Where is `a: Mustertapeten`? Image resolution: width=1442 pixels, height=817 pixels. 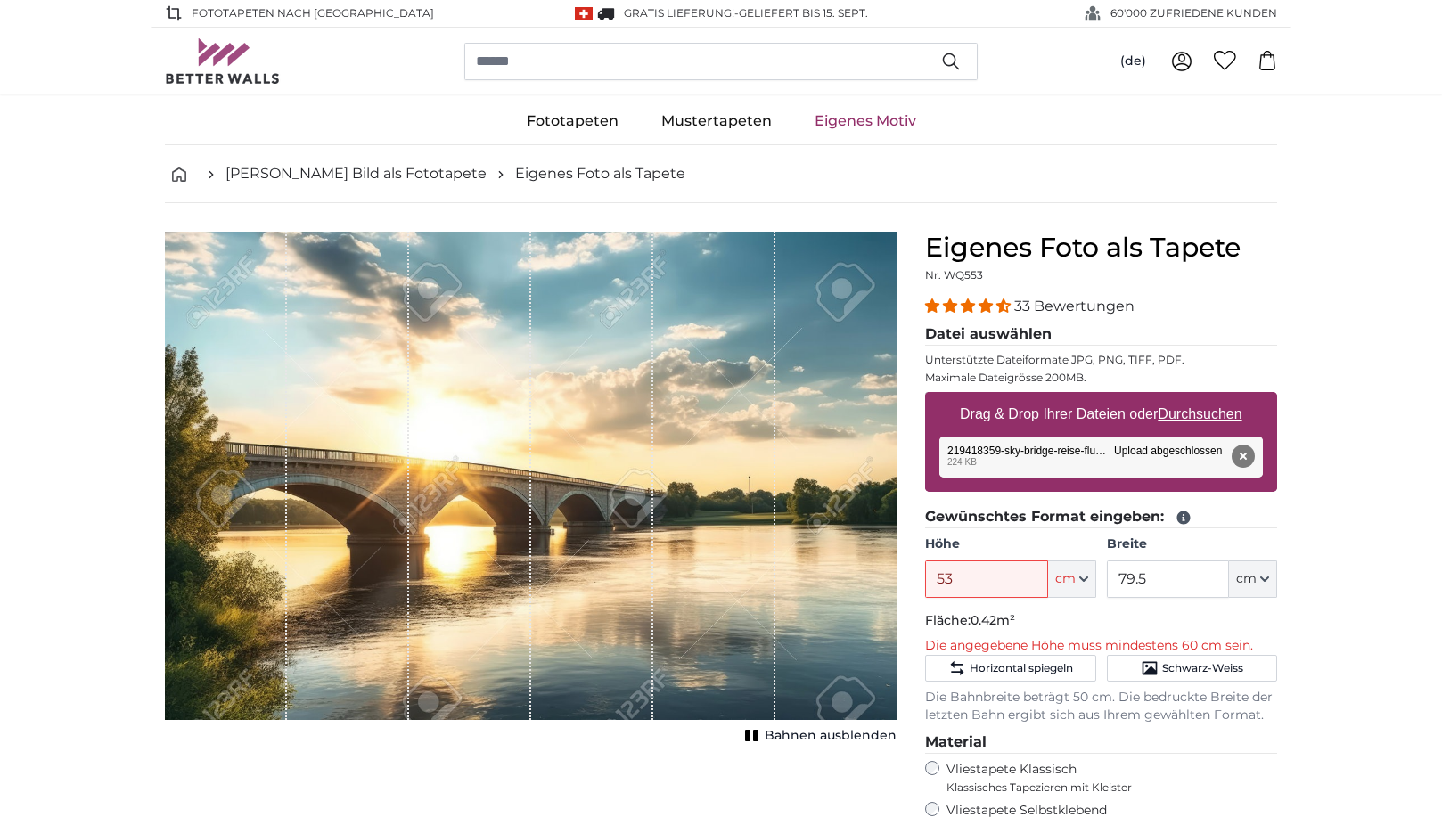 a: Mustertapeten is located at coordinates (716, 121).